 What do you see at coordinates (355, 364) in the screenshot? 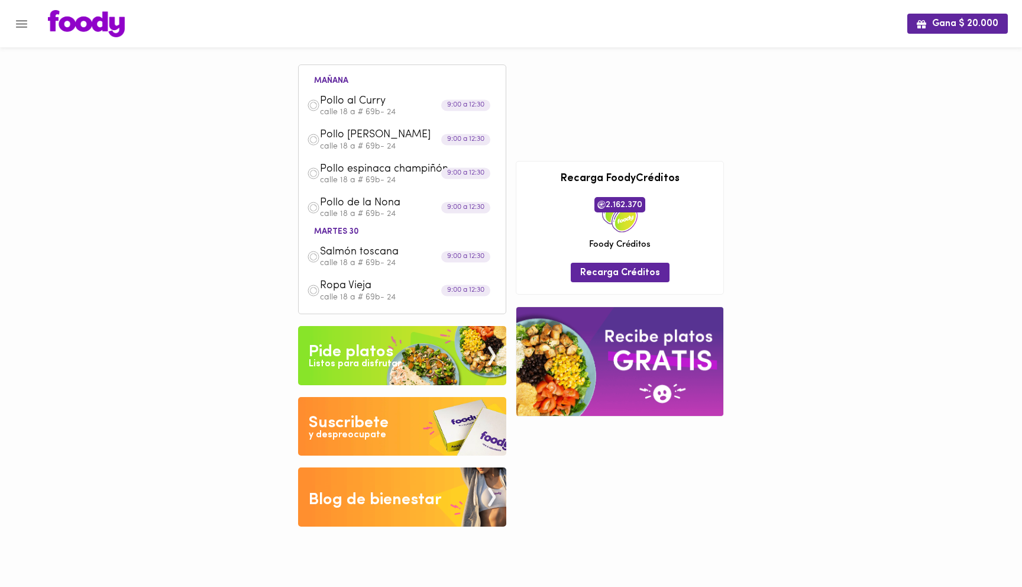
I see `div: Listos para disfrutar` at bounding box center [355, 364].